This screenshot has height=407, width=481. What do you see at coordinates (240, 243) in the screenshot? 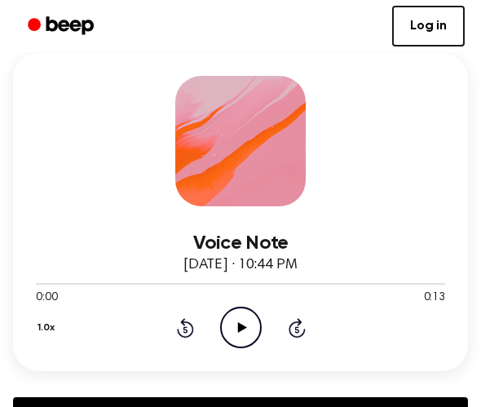
I see `h3: Voice Note` at bounding box center [240, 243].